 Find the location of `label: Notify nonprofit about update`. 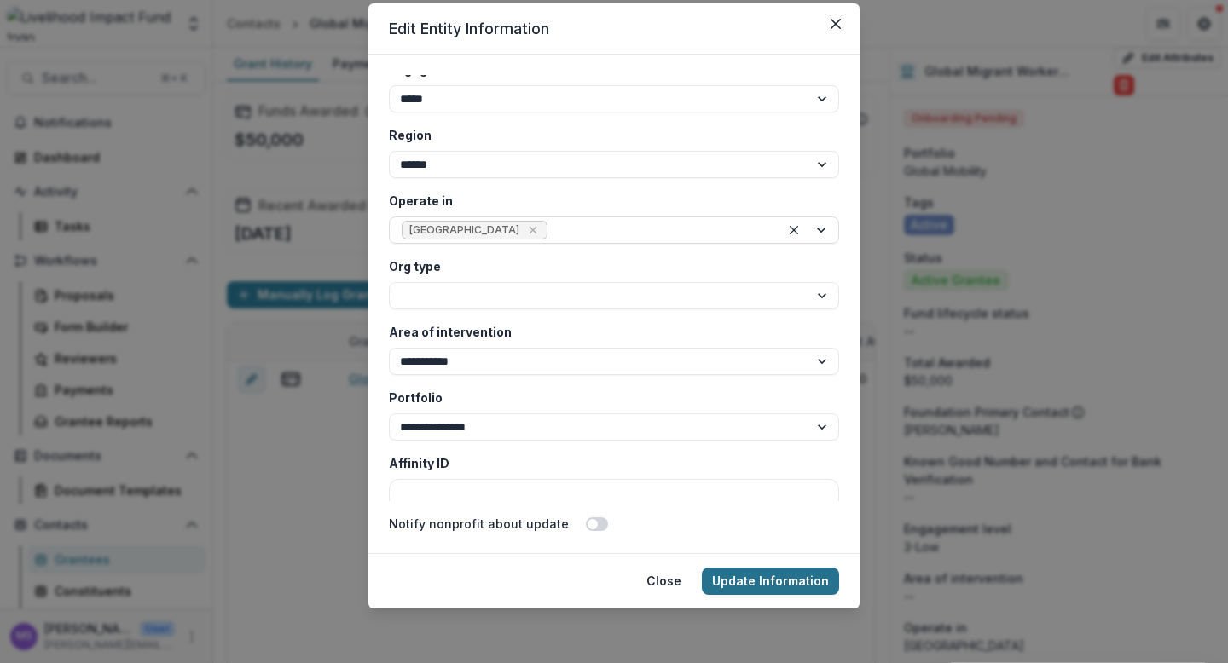

label: Notify nonprofit about update is located at coordinates (478, 524).